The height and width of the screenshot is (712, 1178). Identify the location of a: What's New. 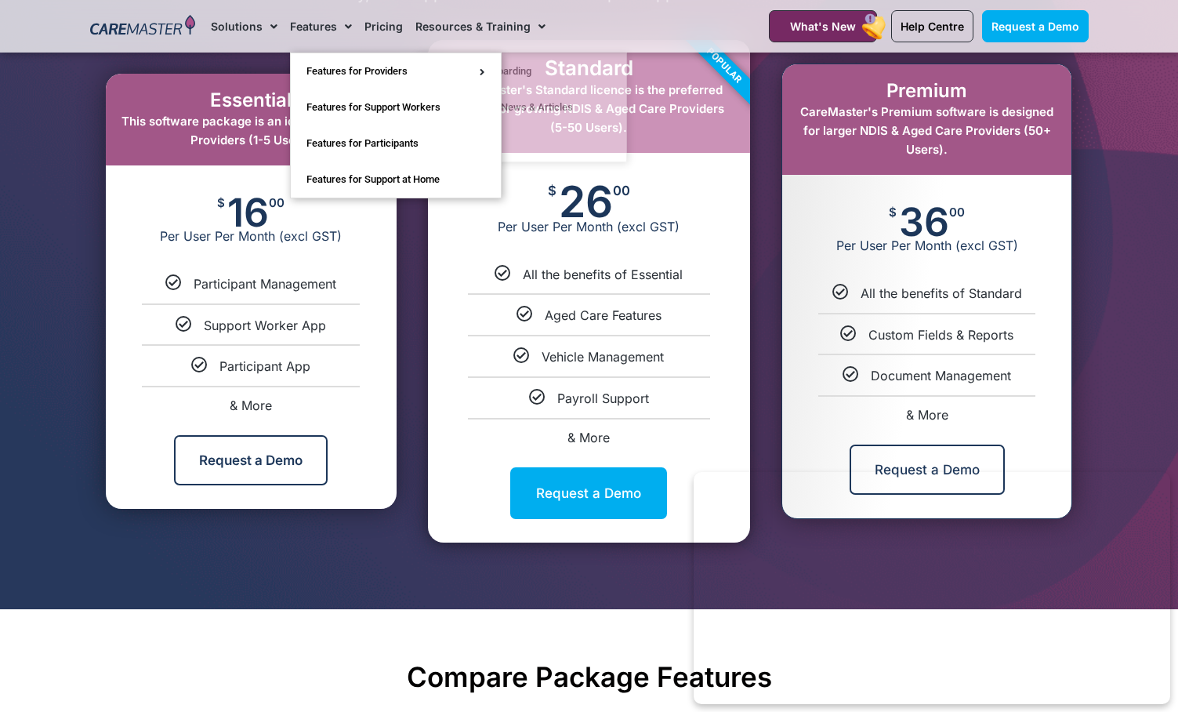
(823, 26).